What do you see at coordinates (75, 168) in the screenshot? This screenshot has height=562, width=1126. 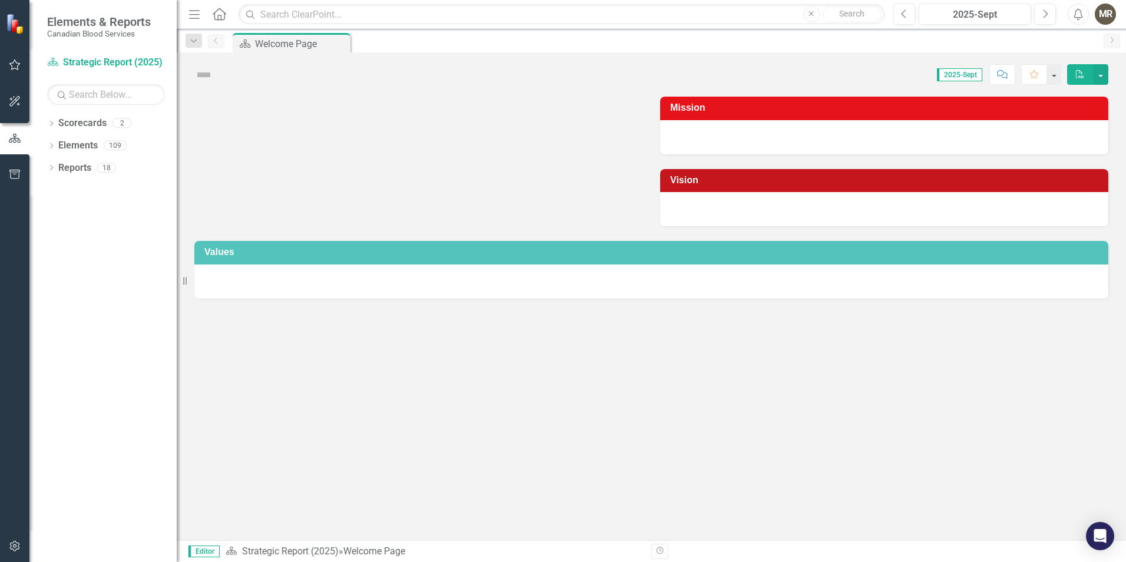 I see `a: Reports` at bounding box center [75, 168].